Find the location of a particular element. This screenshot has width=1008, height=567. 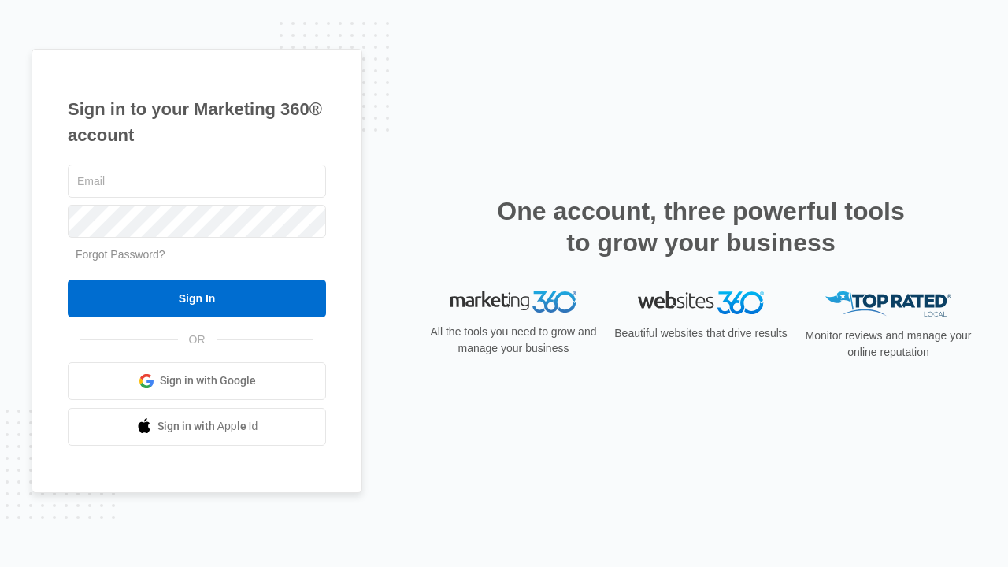

input: Email is located at coordinates (197, 181).